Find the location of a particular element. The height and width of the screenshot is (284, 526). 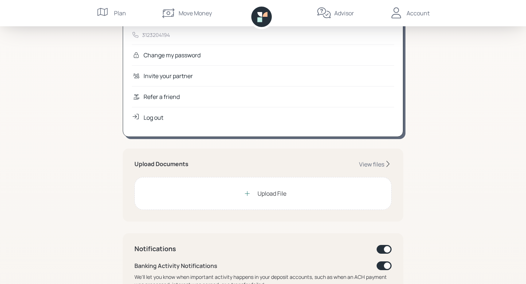

div: Advisor is located at coordinates (344, 13).